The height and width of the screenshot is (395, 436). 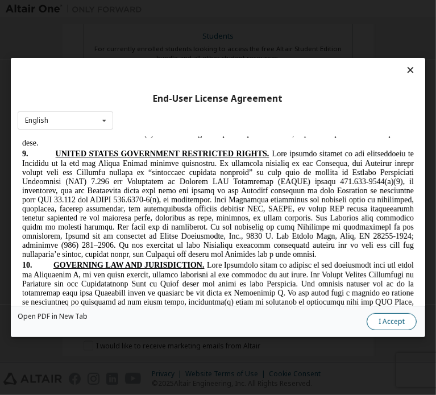 What do you see at coordinates (112, 129) in the screenshot?
I see `span: GOVERNING LAW AND JURISDICTION.` at bounding box center [112, 129].